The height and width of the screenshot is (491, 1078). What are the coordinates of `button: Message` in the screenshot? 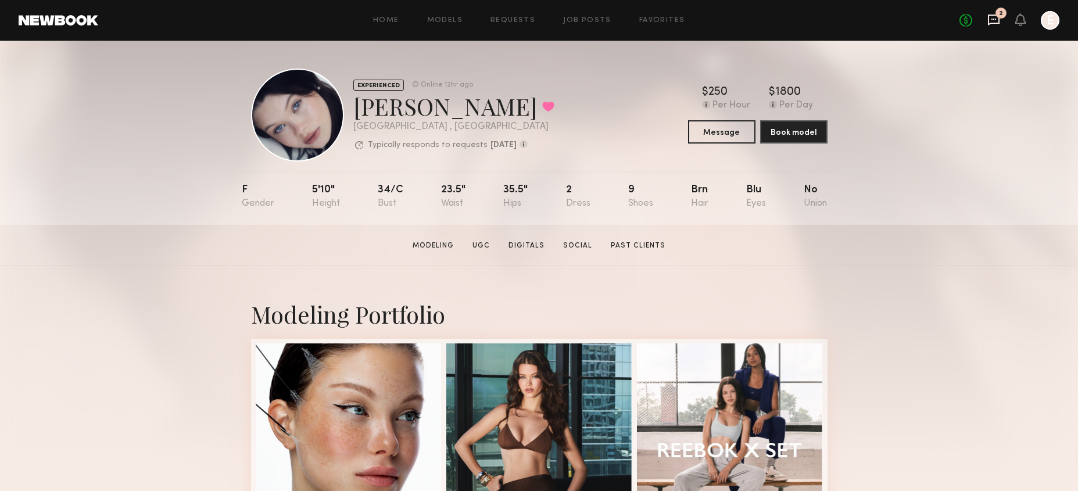 It's located at (722, 132).